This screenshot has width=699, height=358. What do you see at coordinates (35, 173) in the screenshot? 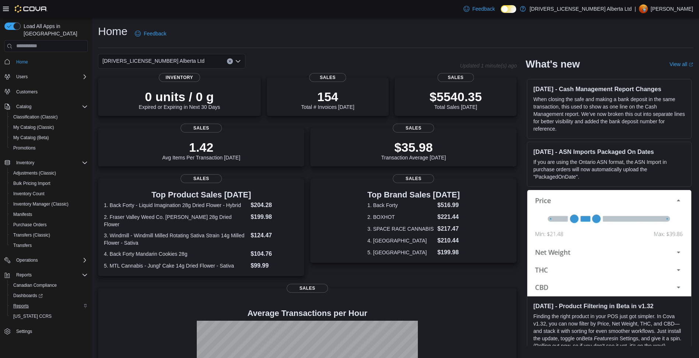
I see `a: Adjustments (Classic)` at bounding box center [35, 173].